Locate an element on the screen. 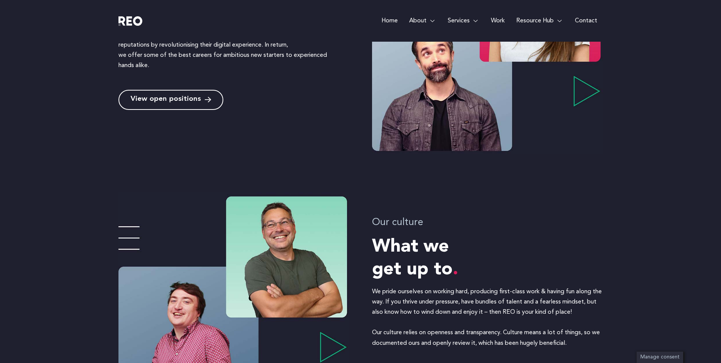 This screenshot has height=363, width=721. span: View open positions is located at coordinates (166, 100).